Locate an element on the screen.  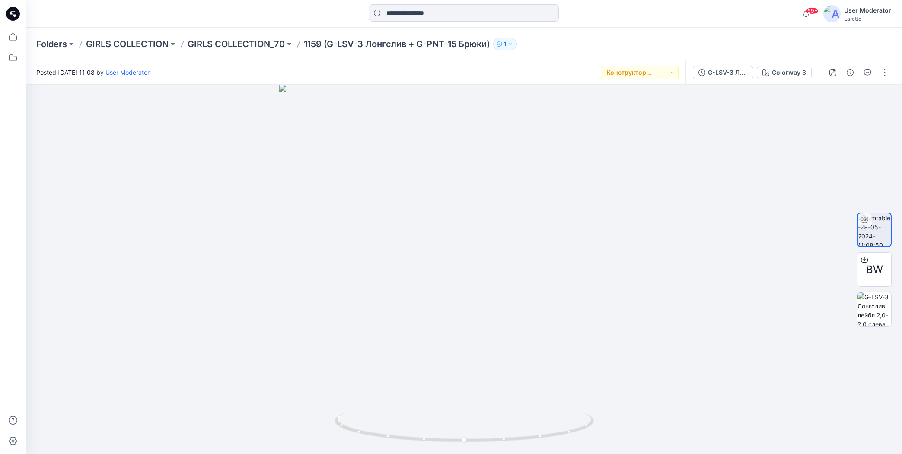
a: GIRLS COLLECTION_70 is located at coordinates (236, 44).